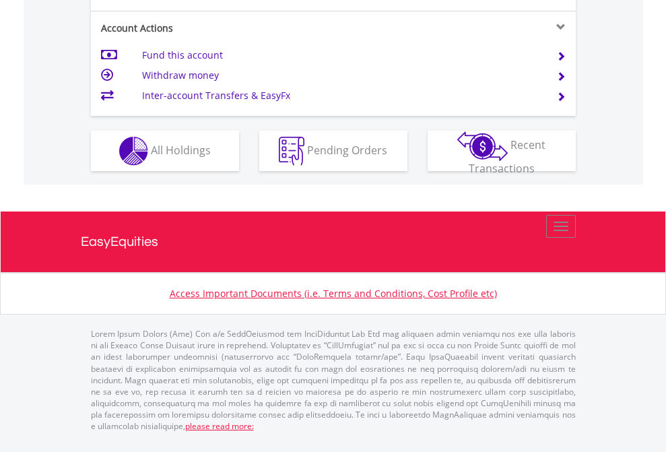 This screenshot has width=666, height=452. What do you see at coordinates (181, 150) in the screenshot?
I see `span: All Holdings` at bounding box center [181, 150].